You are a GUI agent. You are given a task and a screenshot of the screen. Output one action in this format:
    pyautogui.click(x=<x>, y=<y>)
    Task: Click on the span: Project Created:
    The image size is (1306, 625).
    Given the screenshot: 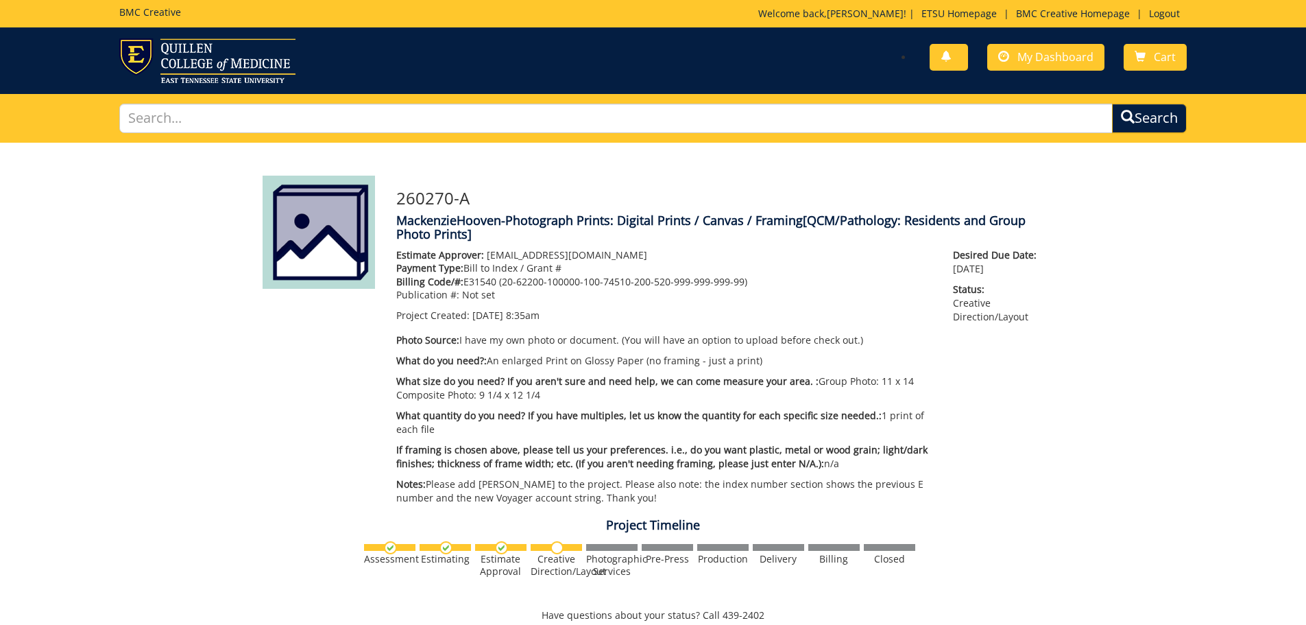 What is the action you would take?
    pyautogui.click(x=433, y=315)
    